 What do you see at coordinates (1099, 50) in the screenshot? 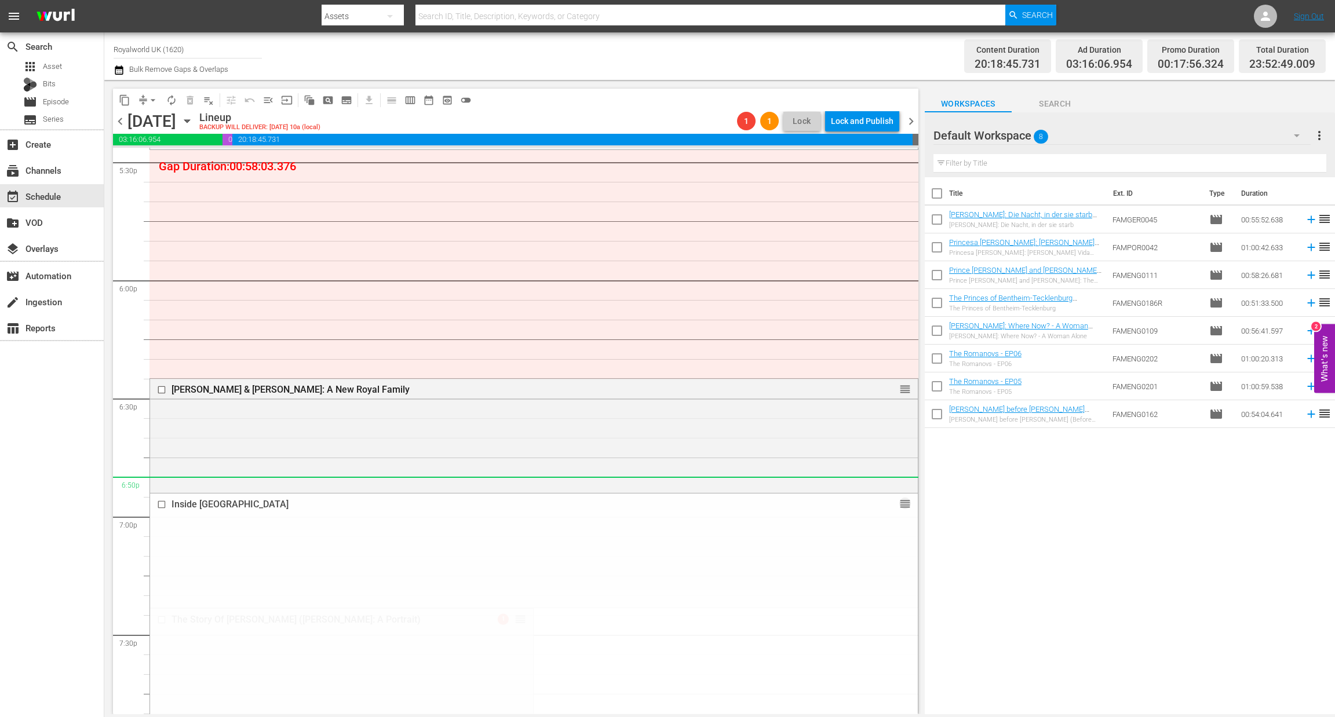
I see `div: Ad Duration` at bounding box center [1099, 50].